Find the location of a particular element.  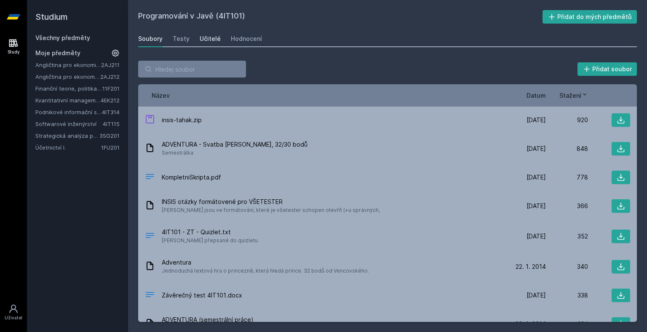

div: Učitelé is located at coordinates (210, 39).